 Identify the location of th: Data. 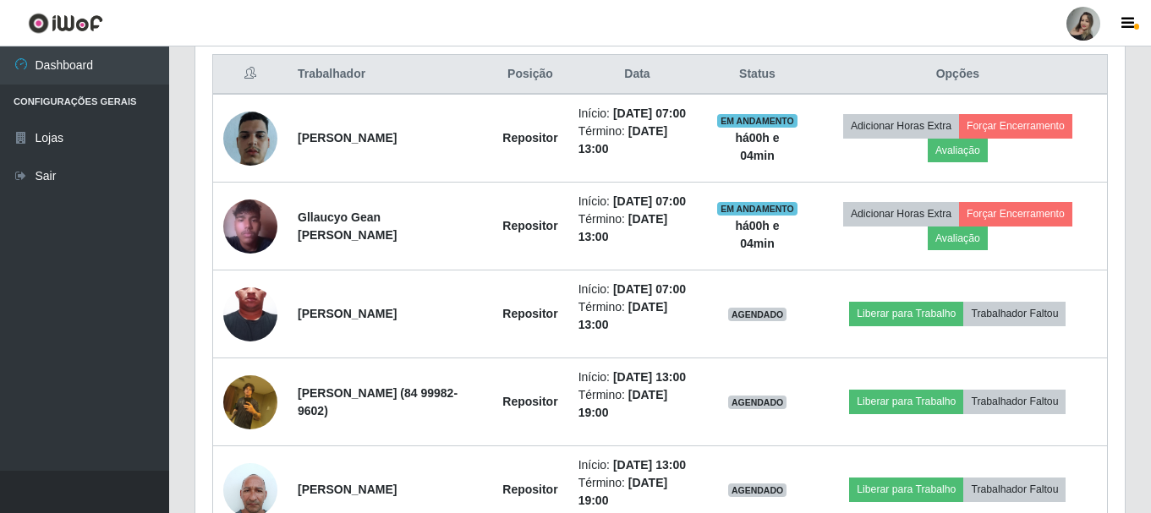
(638, 74).